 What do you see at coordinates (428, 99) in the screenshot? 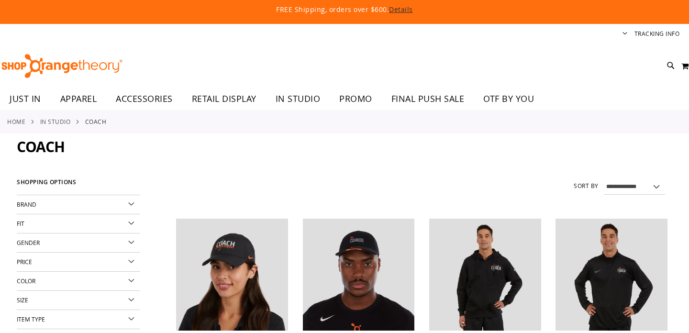
I see `a: FINAL PUSH SALE` at bounding box center [428, 99].